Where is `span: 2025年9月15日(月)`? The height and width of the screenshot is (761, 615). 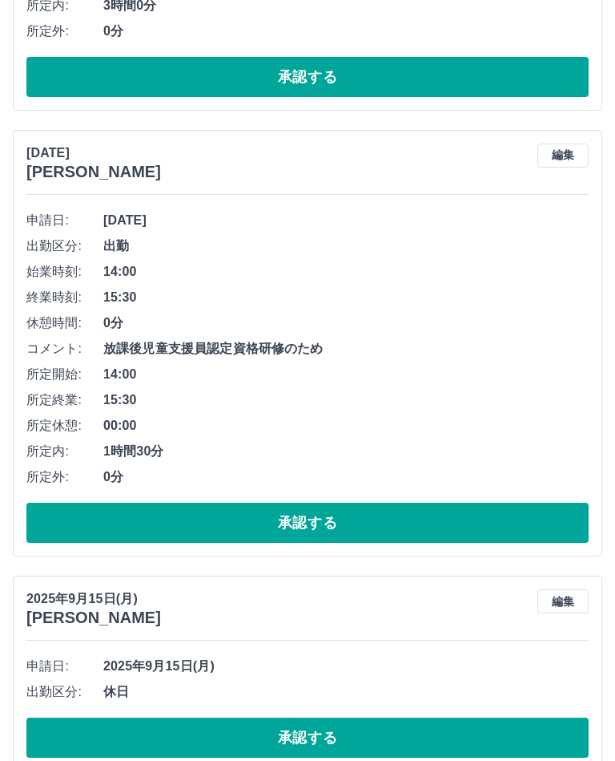 span: 2025年9月15日(月) is located at coordinates (346, 666).